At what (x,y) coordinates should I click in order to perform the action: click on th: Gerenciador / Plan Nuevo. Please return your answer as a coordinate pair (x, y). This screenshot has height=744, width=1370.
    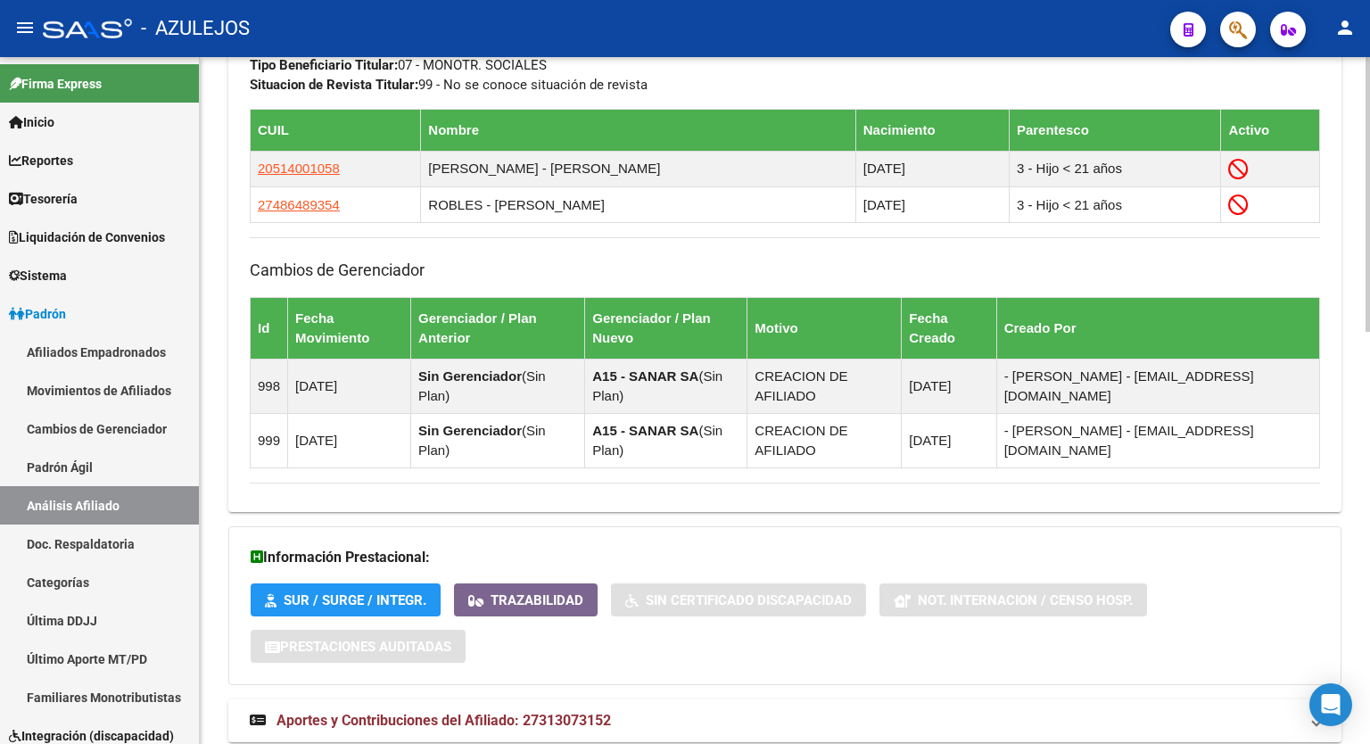
    Looking at the image, I should click on (666, 328).